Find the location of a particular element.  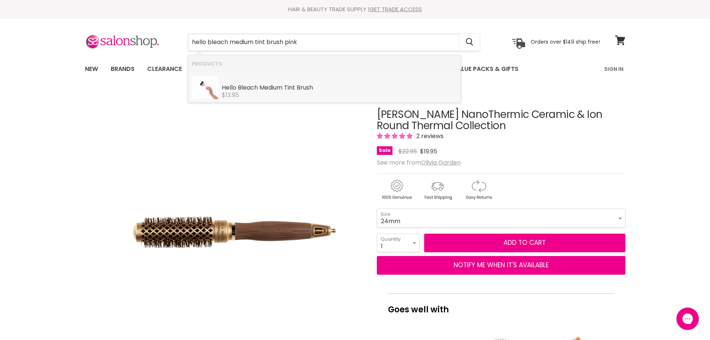

span: $13.95 is located at coordinates (230, 95).